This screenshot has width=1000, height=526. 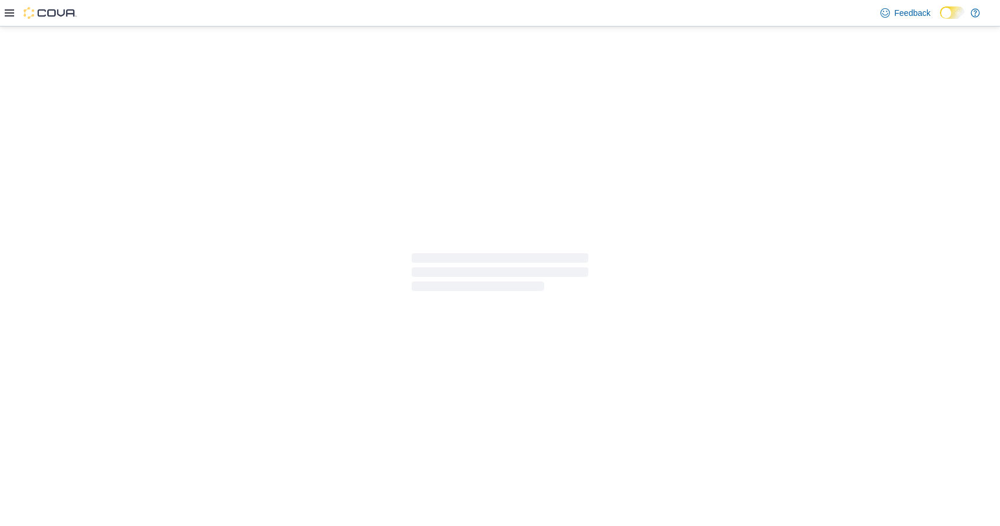 I want to click on span: Dark Mode, so click(x=940, y=19).